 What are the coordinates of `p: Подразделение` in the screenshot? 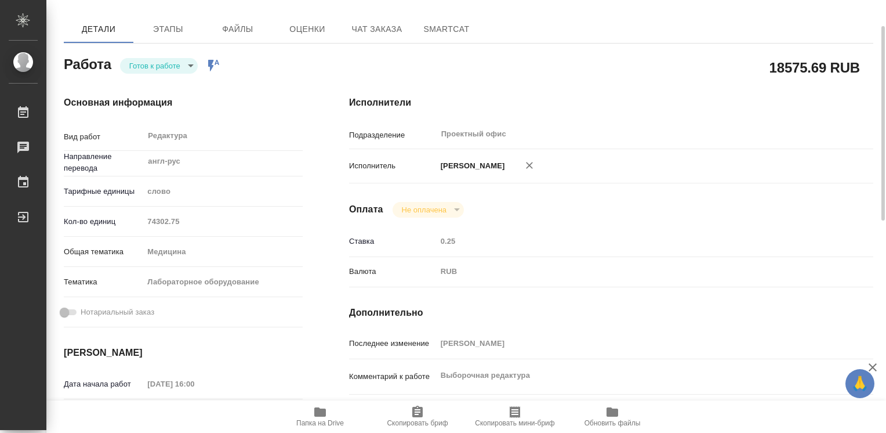 It's located at (393, 135).